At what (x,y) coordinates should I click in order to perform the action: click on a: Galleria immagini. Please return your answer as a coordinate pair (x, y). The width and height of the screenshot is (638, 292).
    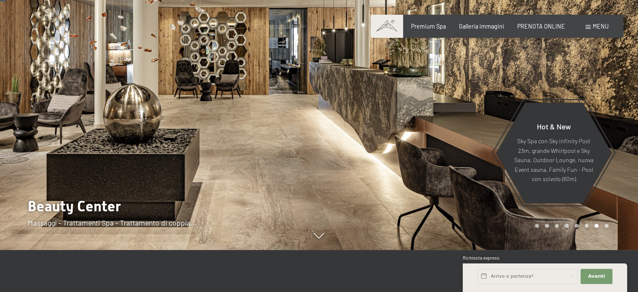
    Looking at the image, I should click on (482, 26).